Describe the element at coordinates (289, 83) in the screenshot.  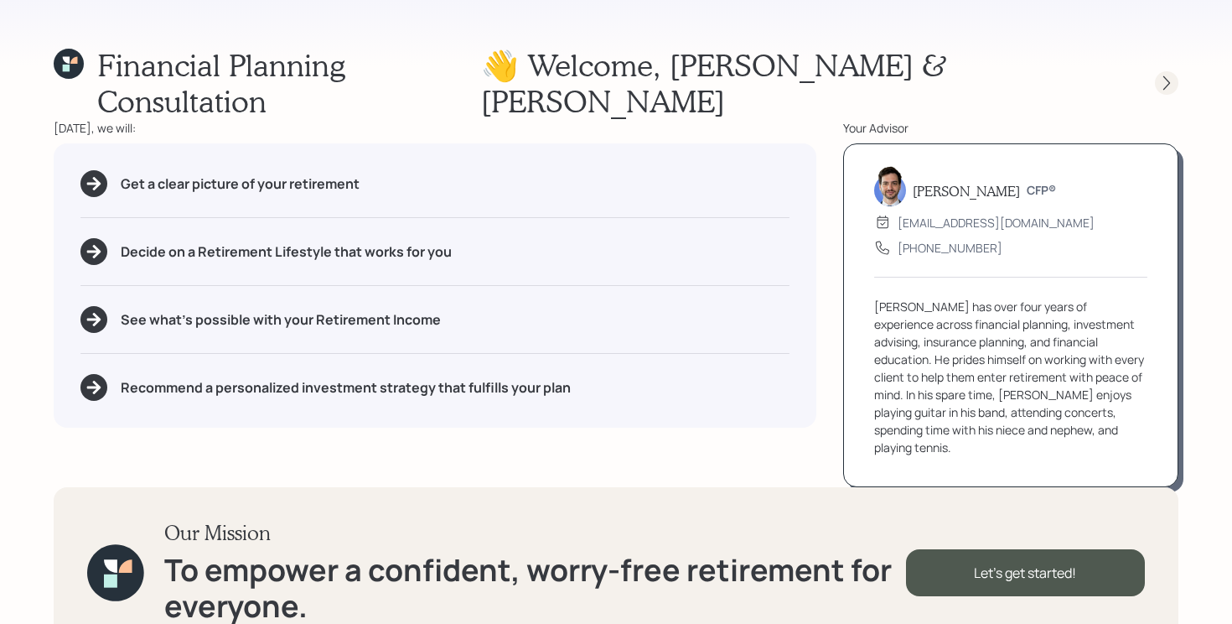
I see `h1: Financial Planning Consultation` at that location.